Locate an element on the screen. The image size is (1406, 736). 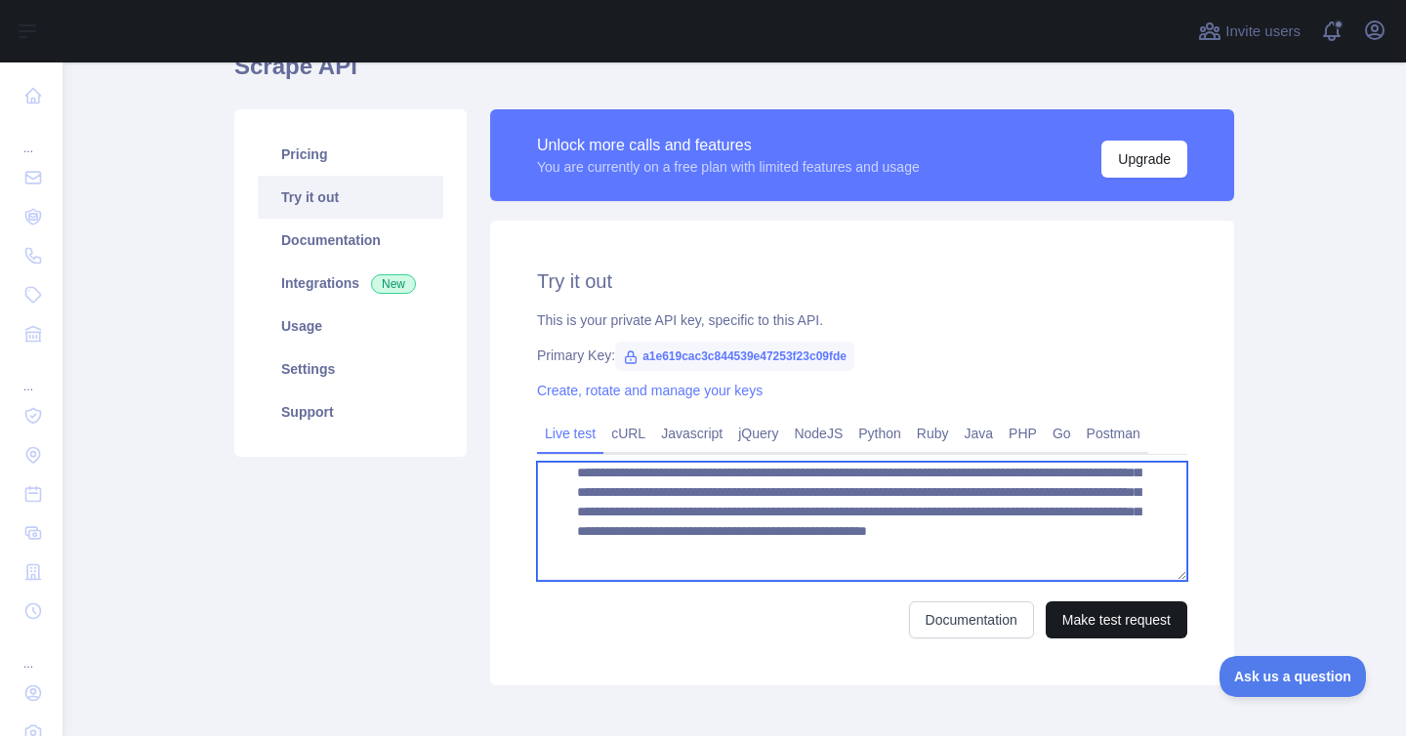
a: Settings is located at coordinates (351, 369).